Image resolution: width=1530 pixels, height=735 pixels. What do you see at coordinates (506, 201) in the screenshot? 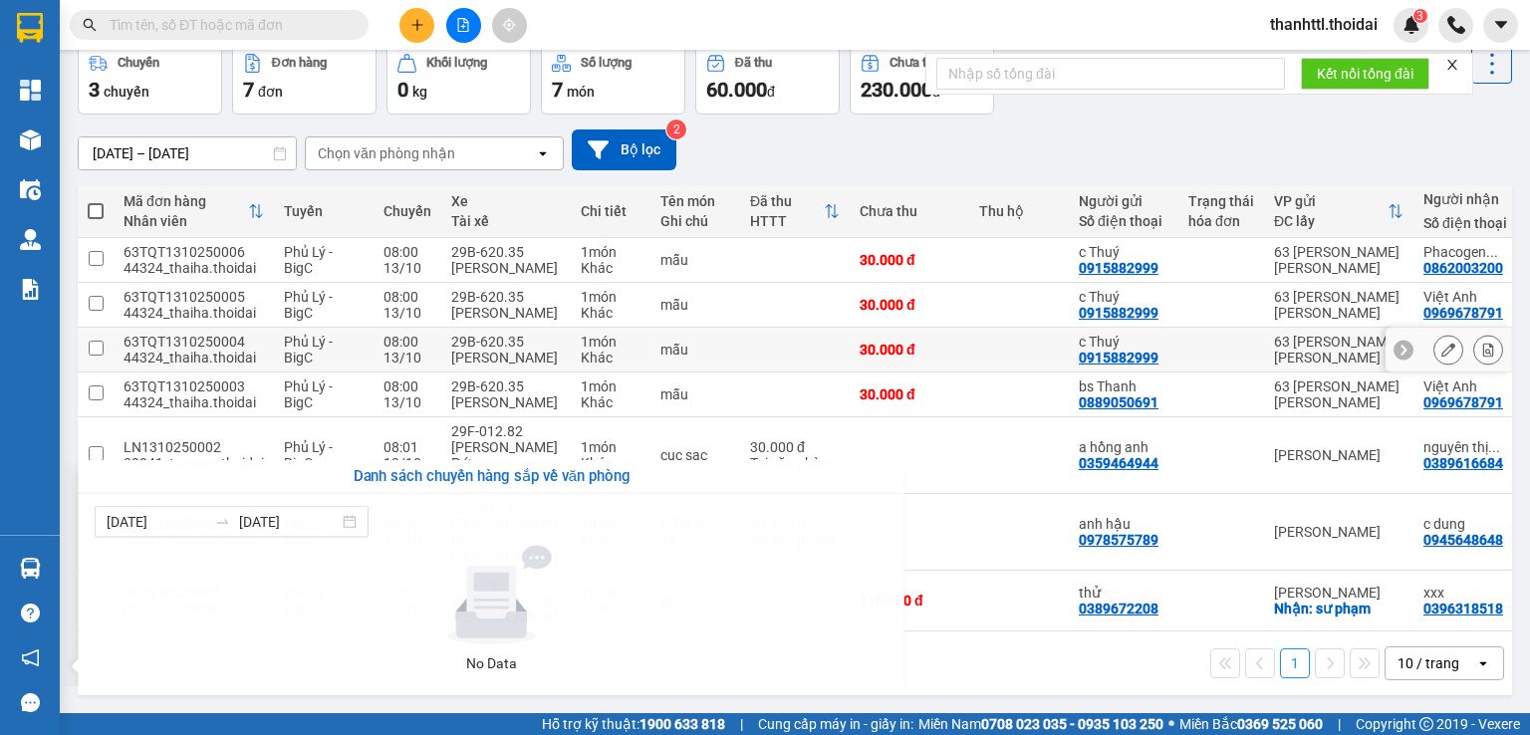
I see `div: Xe` at bounding box center [506, 201].